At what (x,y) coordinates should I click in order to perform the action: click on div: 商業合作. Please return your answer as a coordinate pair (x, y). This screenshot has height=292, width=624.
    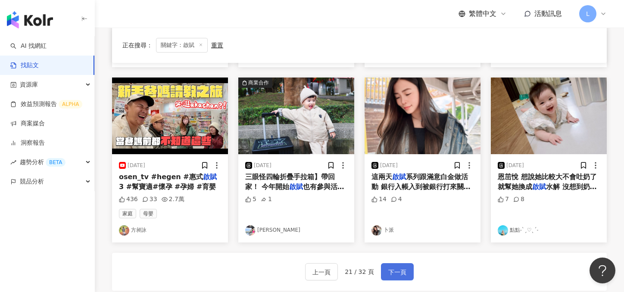
    Looking at the image, I should click on (259, 83).